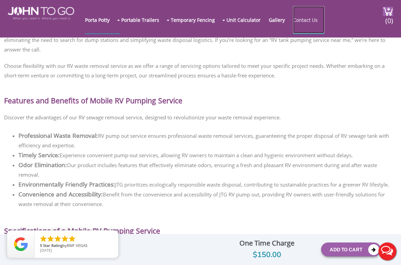 The width and height of the screenshot is (401, 265). Describe the element at coordinates (77, 245) in the screenshot. I see `span: RMF VEGAS` at that location.